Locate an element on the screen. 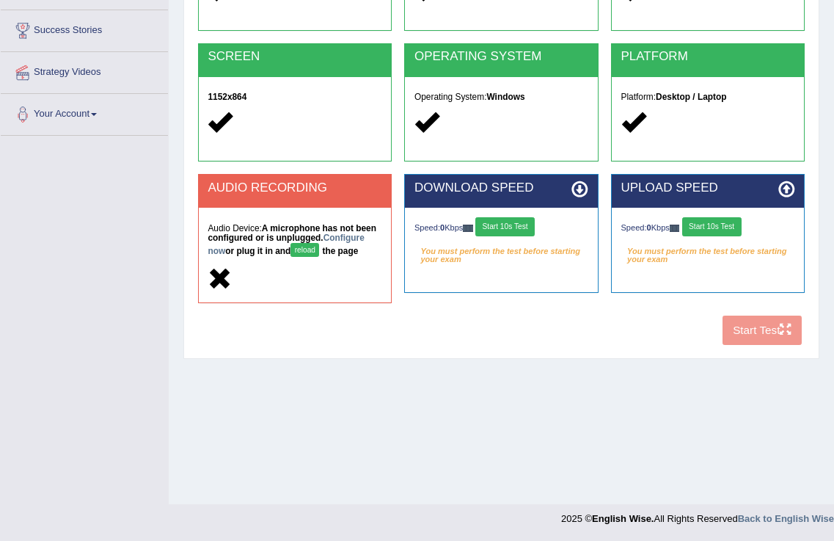 The width and height of the screenshot is (834, 541). strong: A microphone has not been configured or is unplugged. or plug it in and the page is located at coordinates (292, 239).